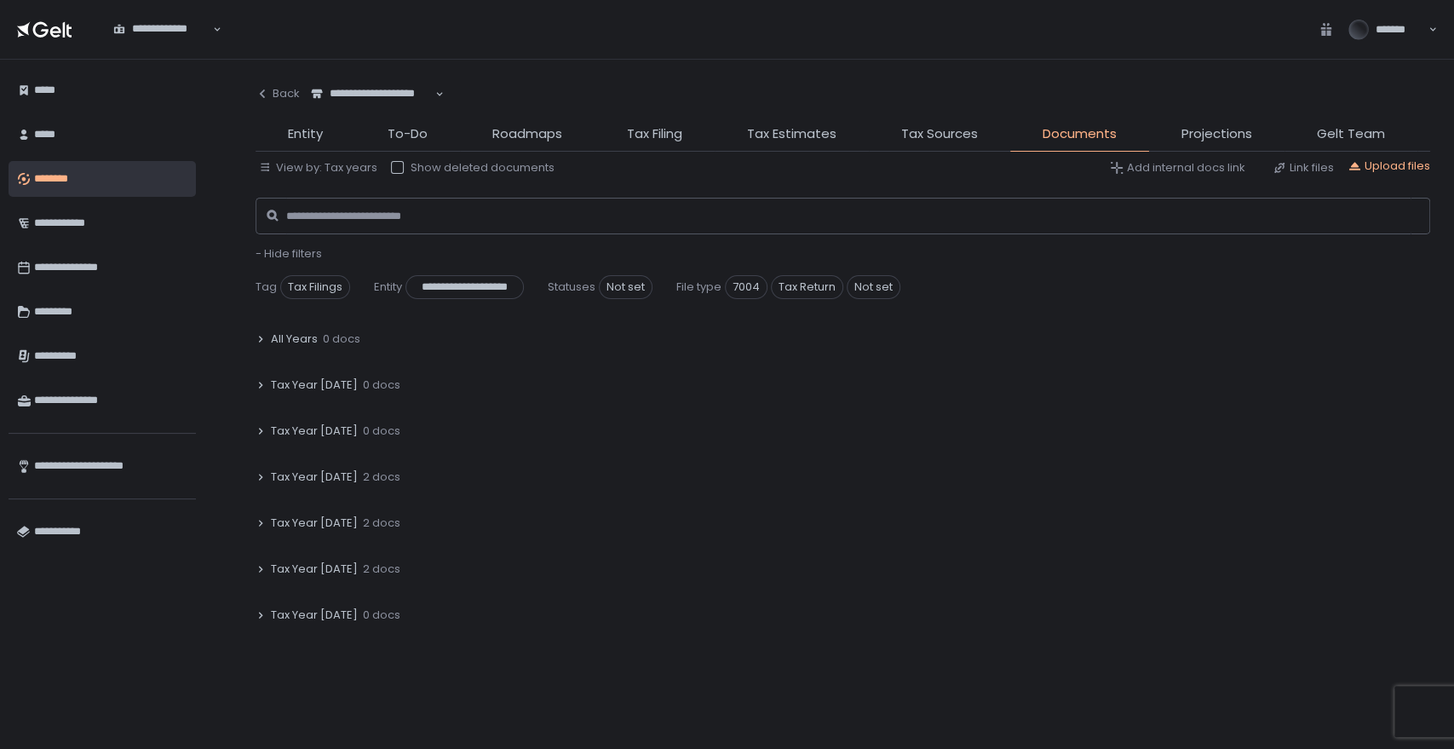 The height and width of the screenshot is (749, 1454). What do you see at coordinates (1388, 166) in the screenshot?
I see `div: Upload files` at bounding box center [1388, 166].